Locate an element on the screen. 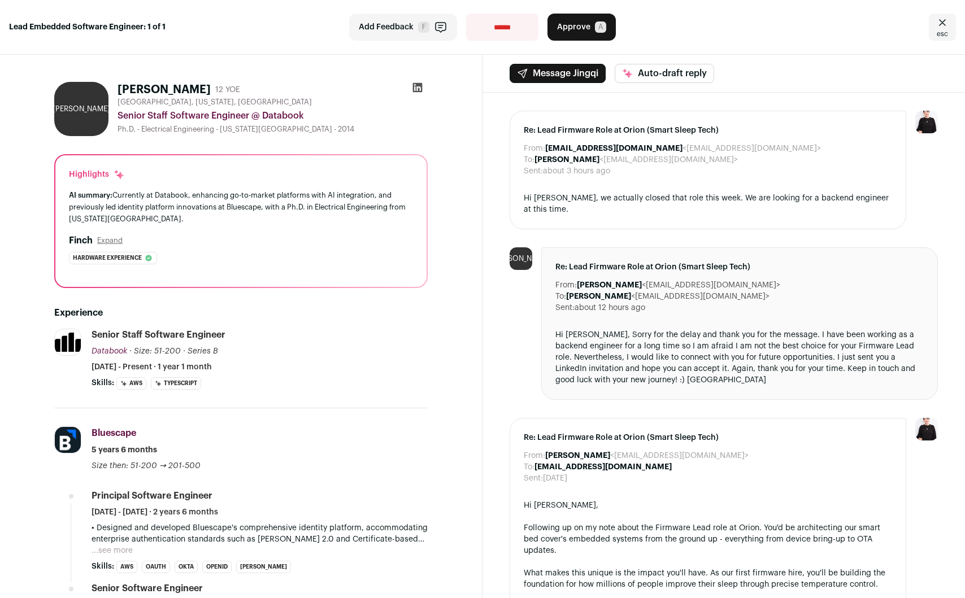  div: Highlights is located at coordinates (97, 175).